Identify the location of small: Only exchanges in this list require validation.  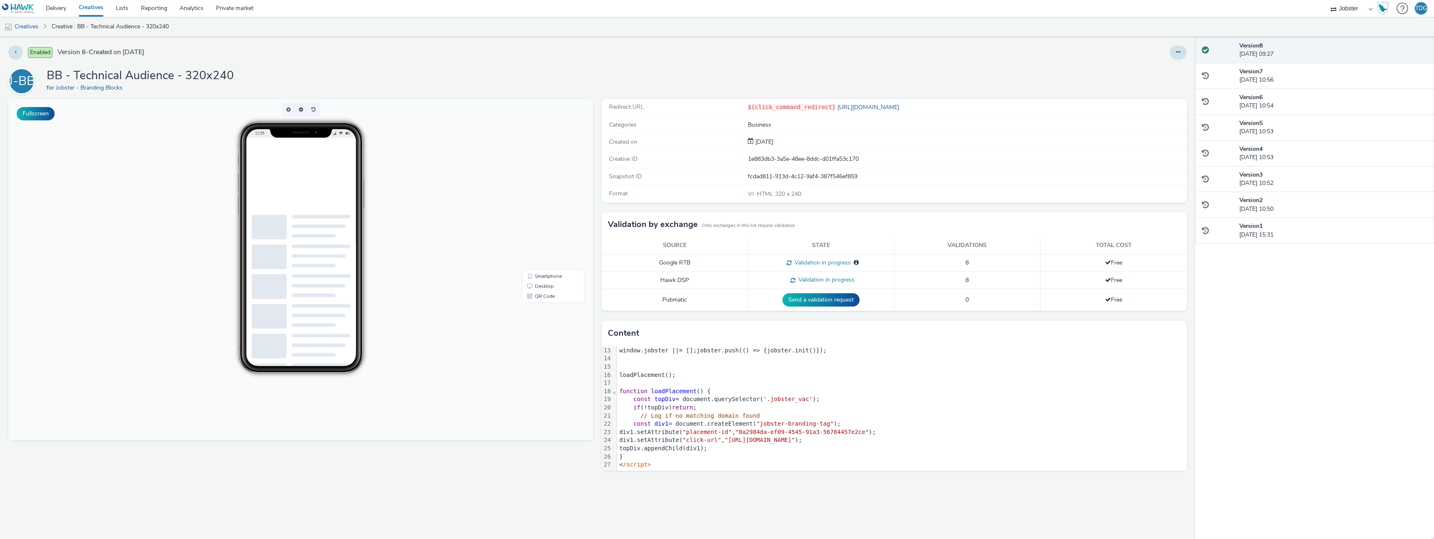
(748, 226).